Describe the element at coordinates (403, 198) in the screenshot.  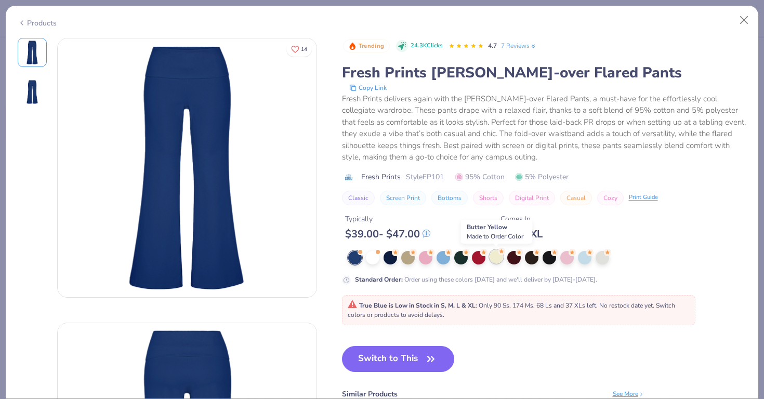
I see `button: Screen Print` at that location.